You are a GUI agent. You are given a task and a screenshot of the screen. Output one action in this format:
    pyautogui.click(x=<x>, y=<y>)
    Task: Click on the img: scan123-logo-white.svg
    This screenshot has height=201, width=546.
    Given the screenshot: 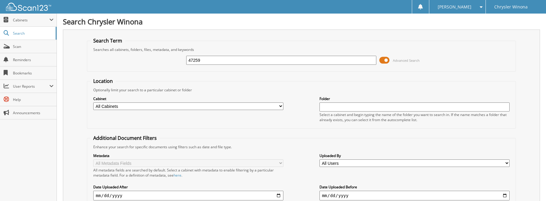 What is the action you would take?
    pyautogui.click(x=29, y=7)
    